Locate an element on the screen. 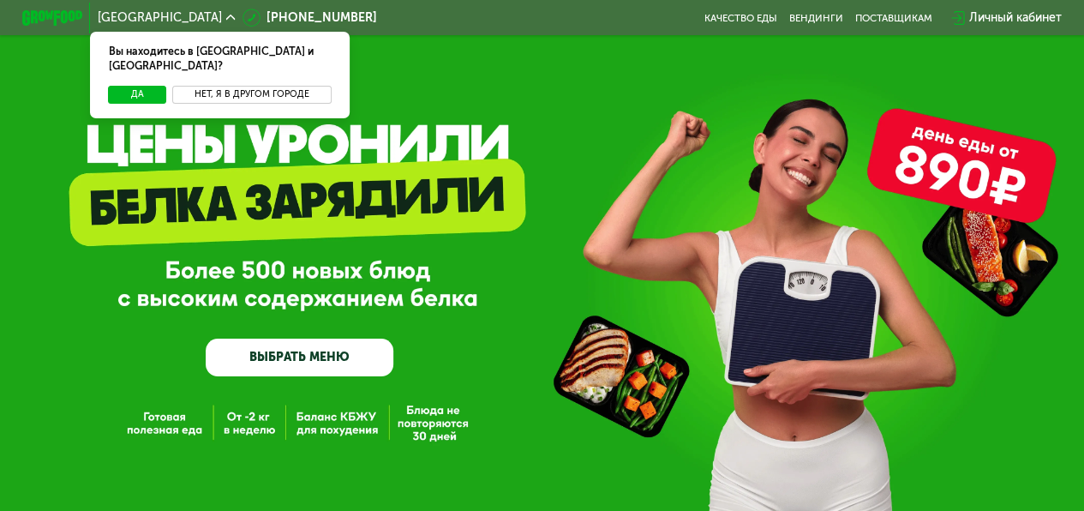  a: Вендинги is located at coordinates (816, 18).